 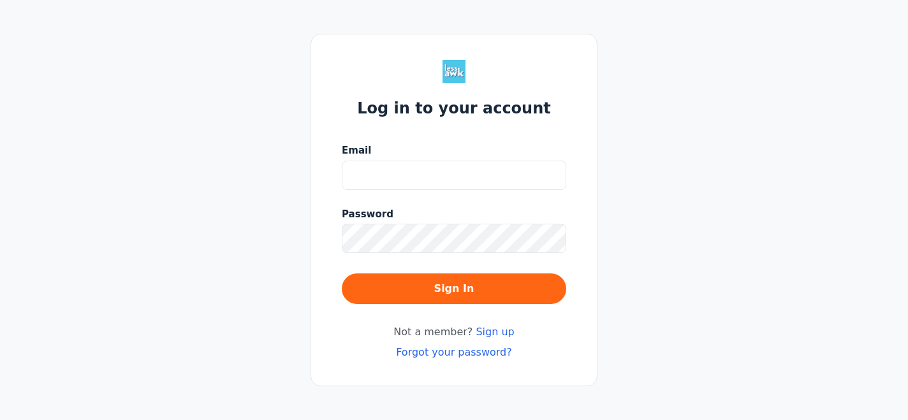 What do you see at coordinates (356, 150) in the screenshot?
I see `span: Email` at bounding box center [356, 150].